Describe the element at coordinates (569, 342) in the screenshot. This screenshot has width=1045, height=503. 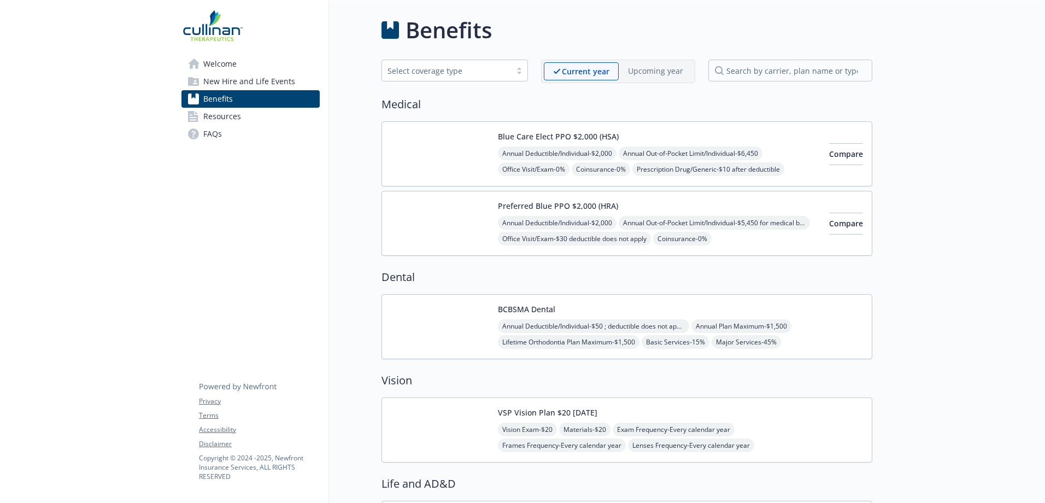
I see `span: Lifetime Orthodontia Plan Maximum - $1,500` at that location.